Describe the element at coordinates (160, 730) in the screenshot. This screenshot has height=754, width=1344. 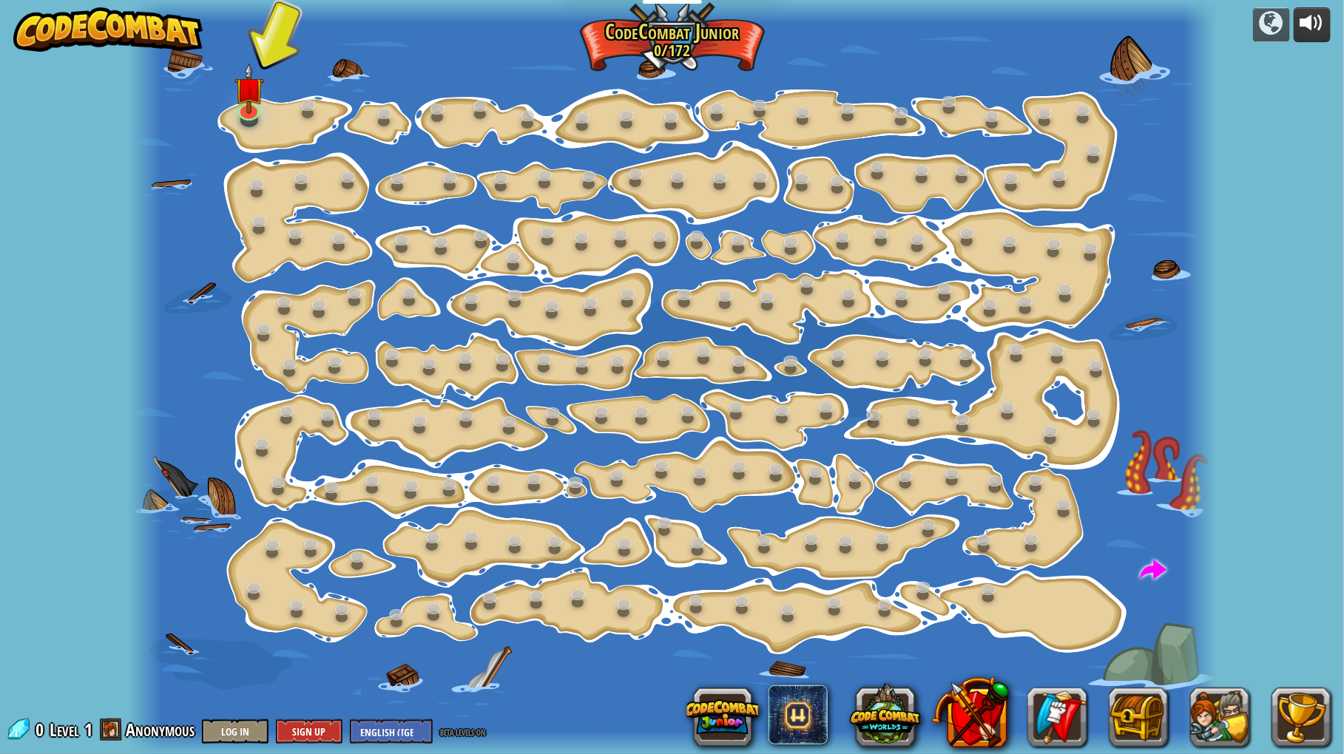
I see `span: Anonymous` at that location.